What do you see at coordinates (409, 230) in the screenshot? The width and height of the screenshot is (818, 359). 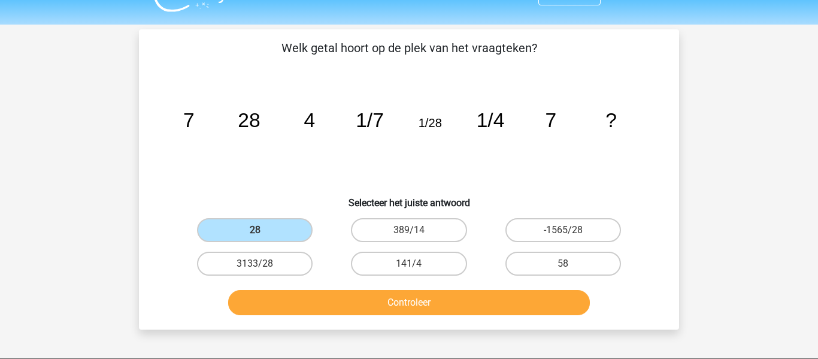 I see `label: 389/14` at bounding box center [409, 230].